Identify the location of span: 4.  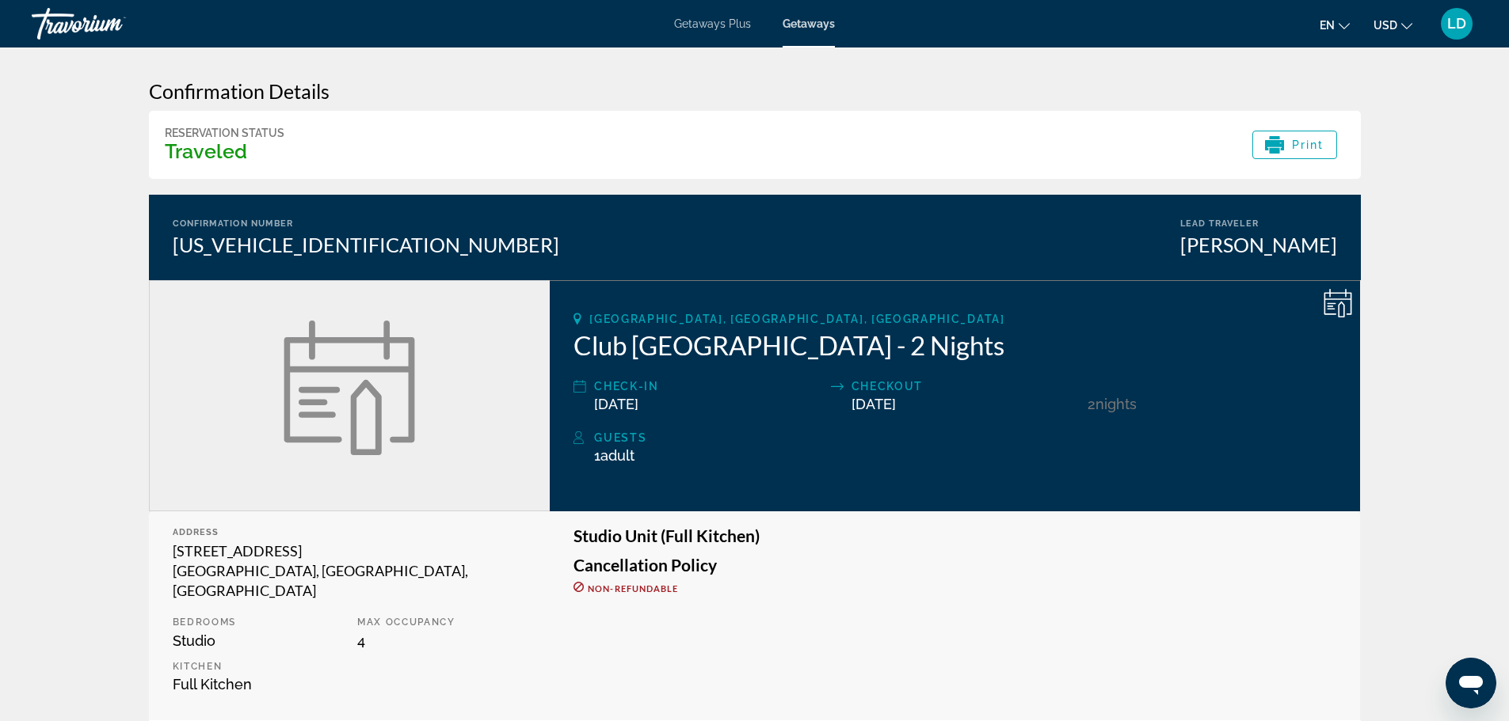
(361, 641).